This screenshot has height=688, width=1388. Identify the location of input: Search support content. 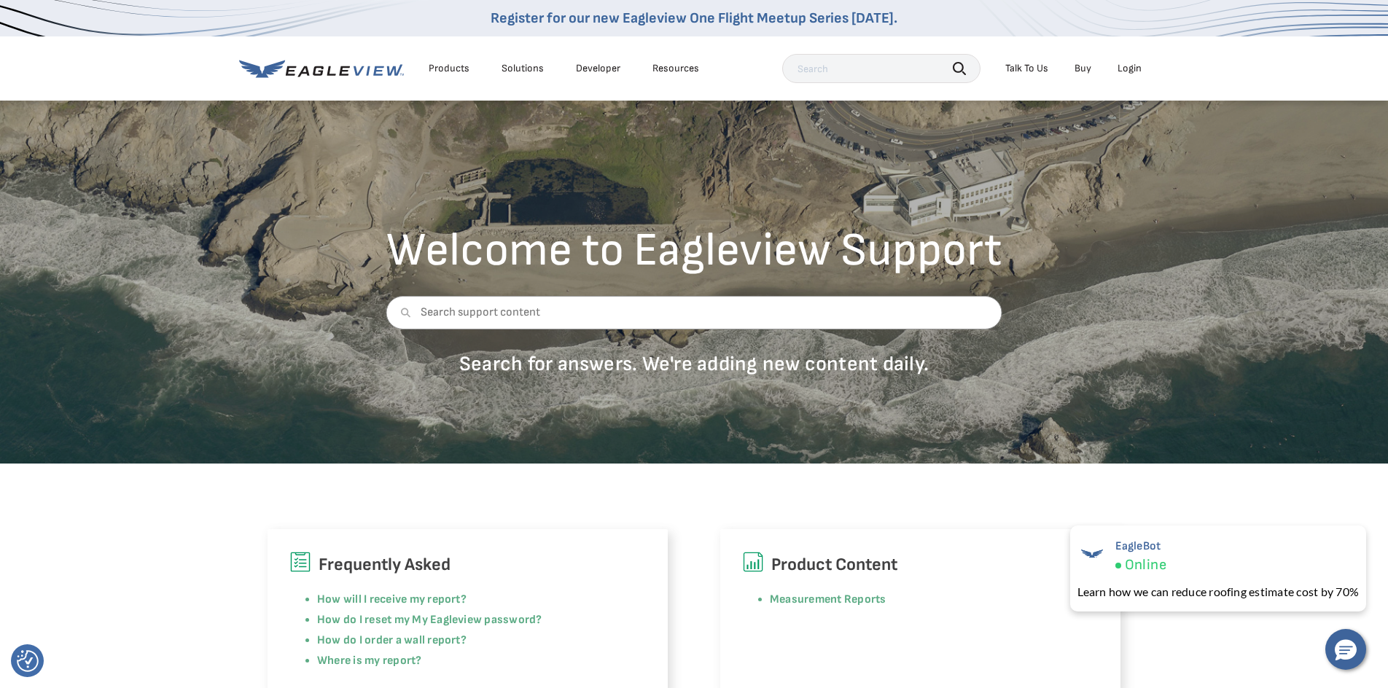
(694, 313).